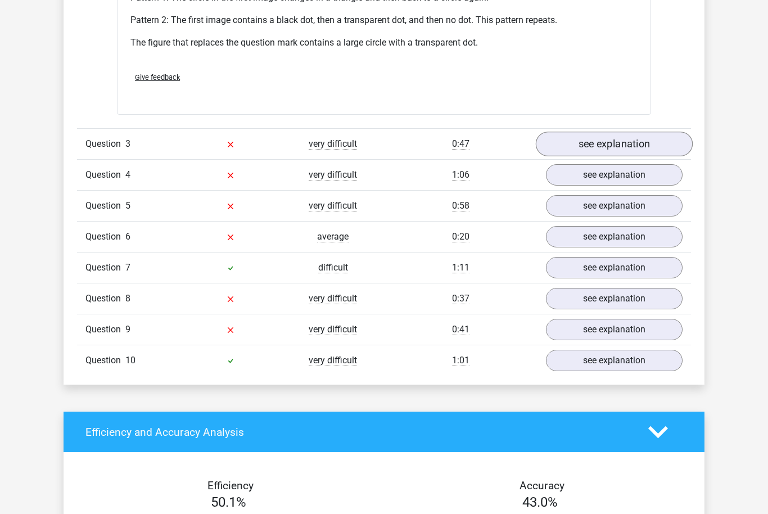 Image resolution: width=768 pixels, height=514 pixels. I want to click on span: 0:41, so click(461, 330).